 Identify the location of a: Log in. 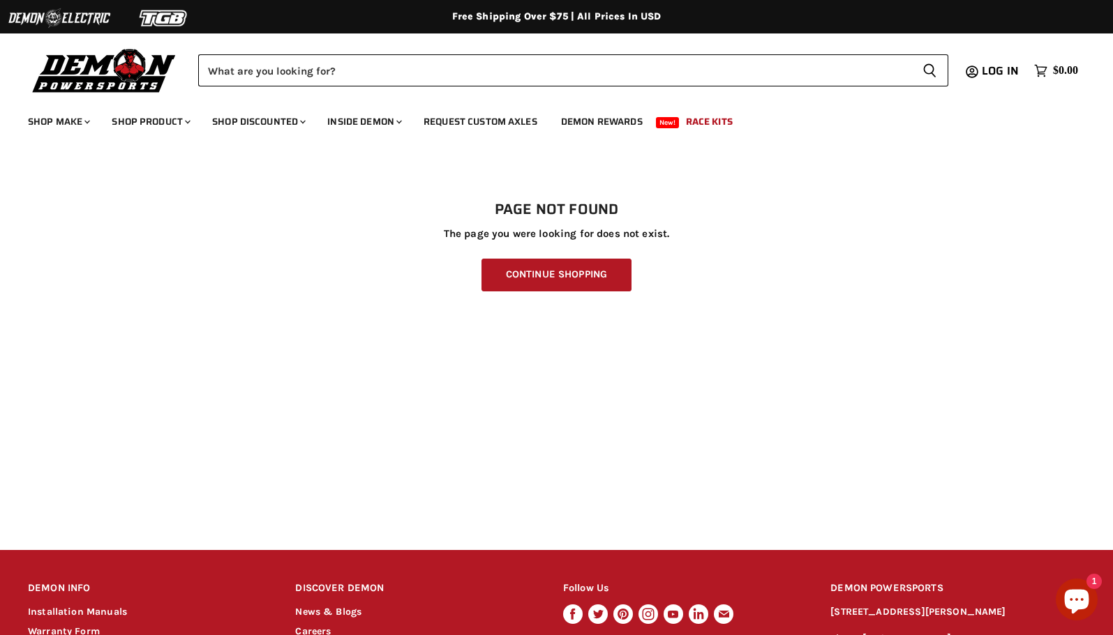
(1001, 71).